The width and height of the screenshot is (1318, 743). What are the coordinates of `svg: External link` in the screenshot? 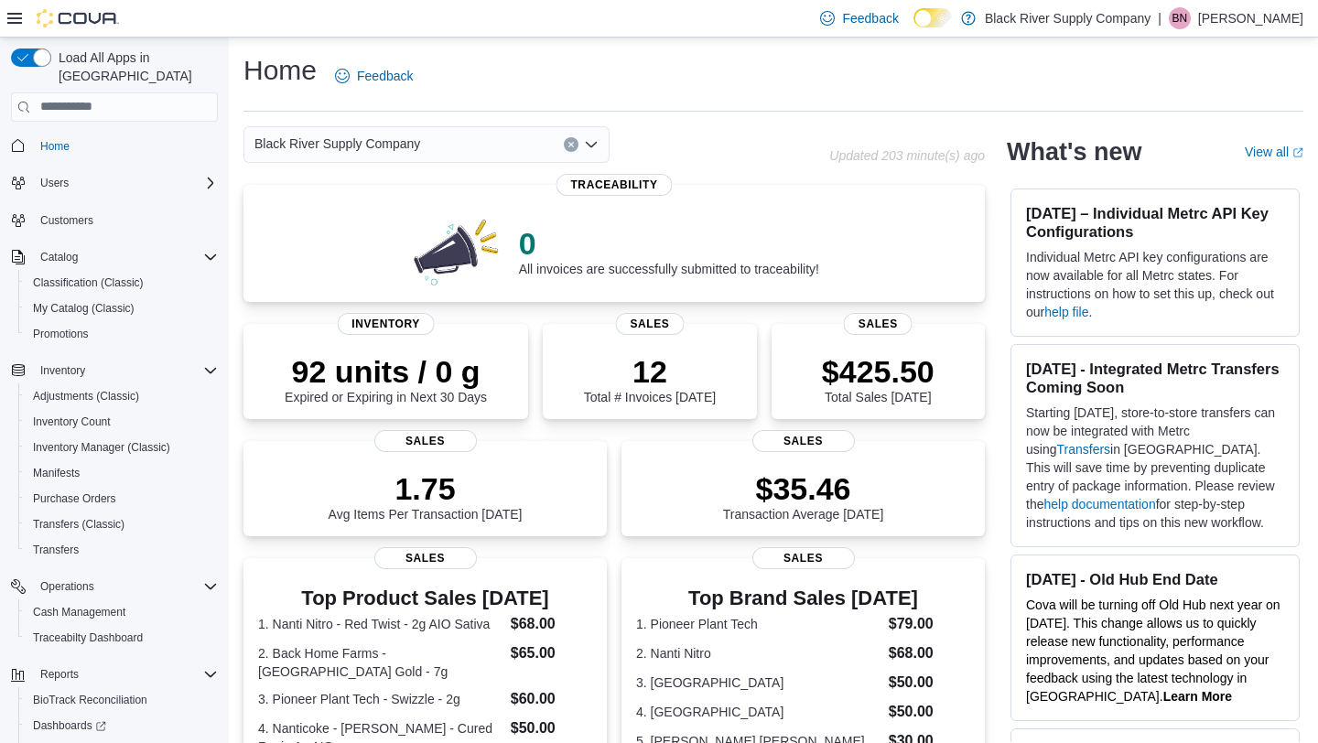 It's located at (1298, 153).